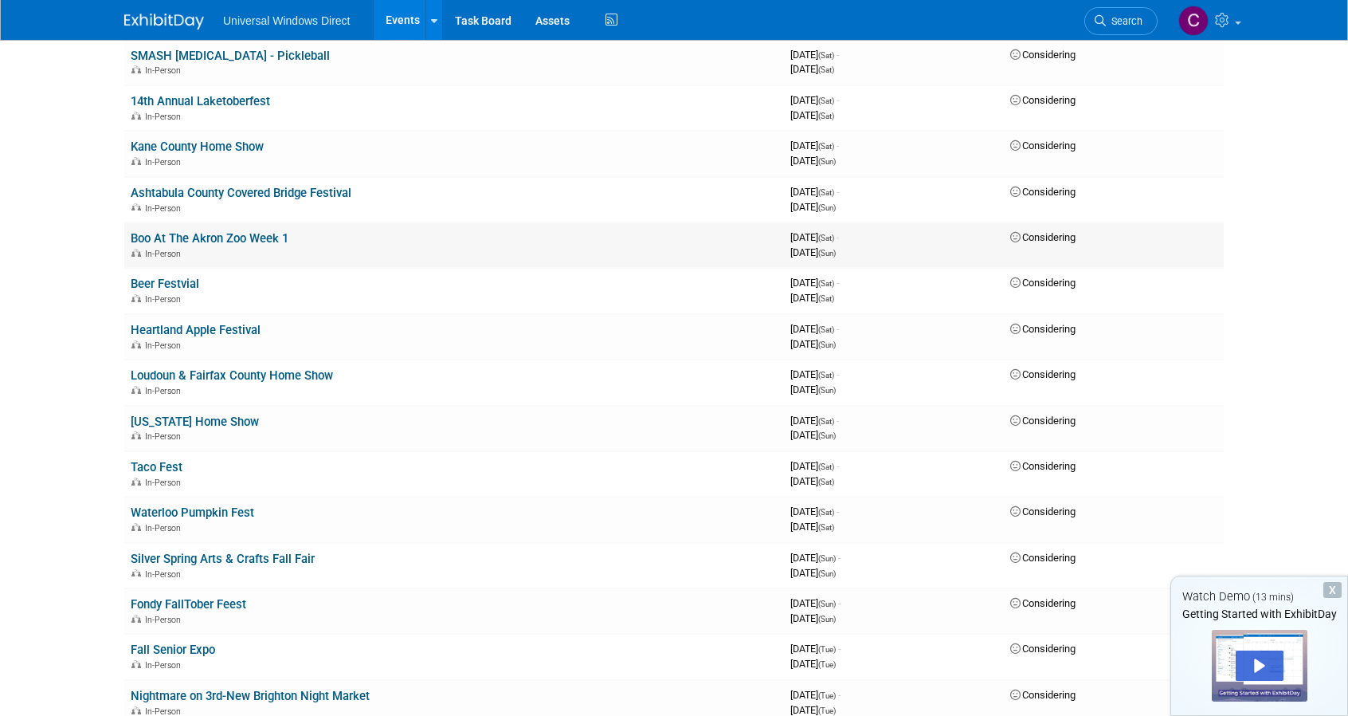  I want to click on div: Play, so click(1260, 665).